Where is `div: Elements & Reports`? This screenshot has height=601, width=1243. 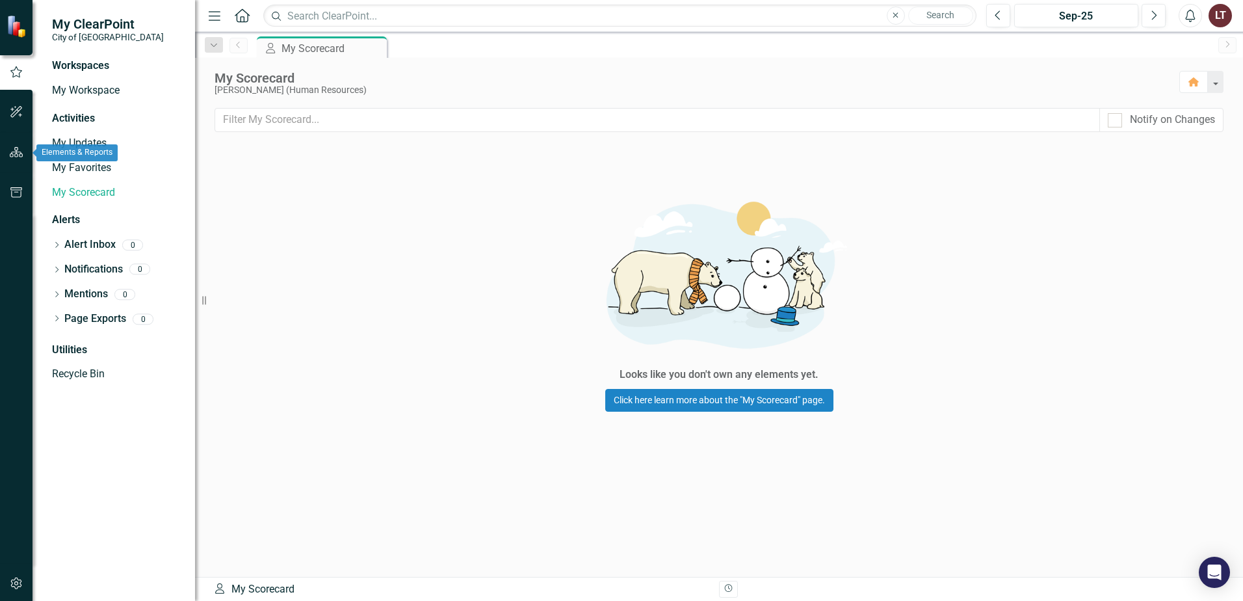
div: Elements & Reports is located at coordinates (77, 153).